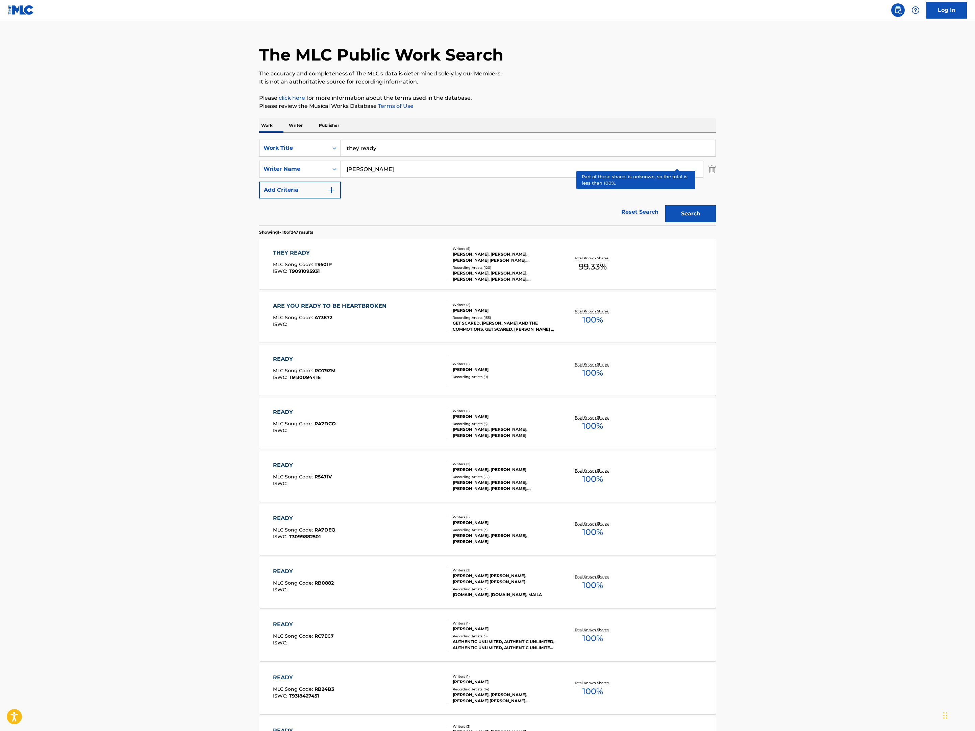 The width and height of the screenshot is (975, 731). I want to click on span: T9318427451, so click(304, 696).